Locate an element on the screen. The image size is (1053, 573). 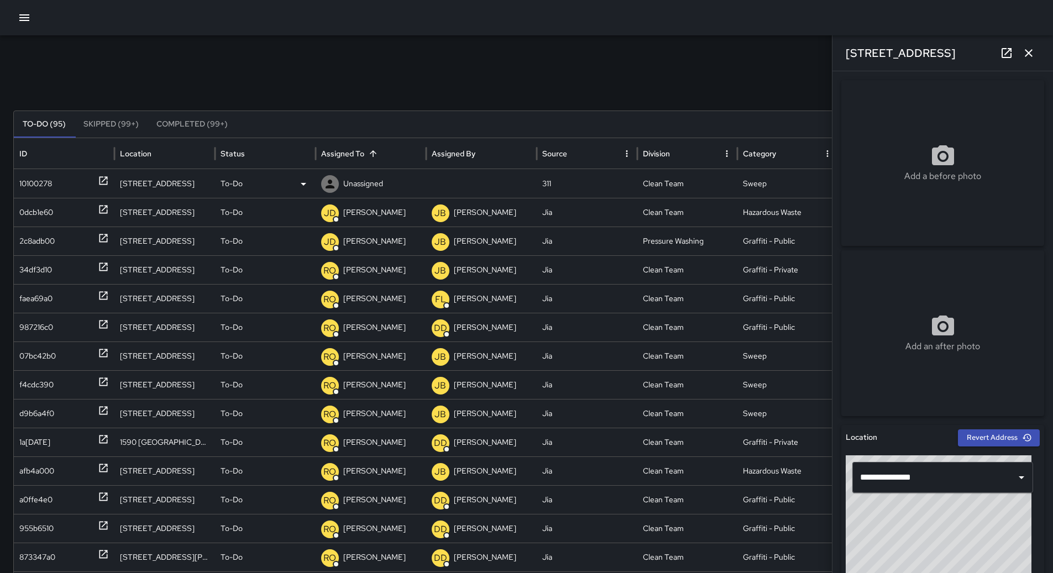
div: 1540 Market Street is located at coordinates (165, 270).